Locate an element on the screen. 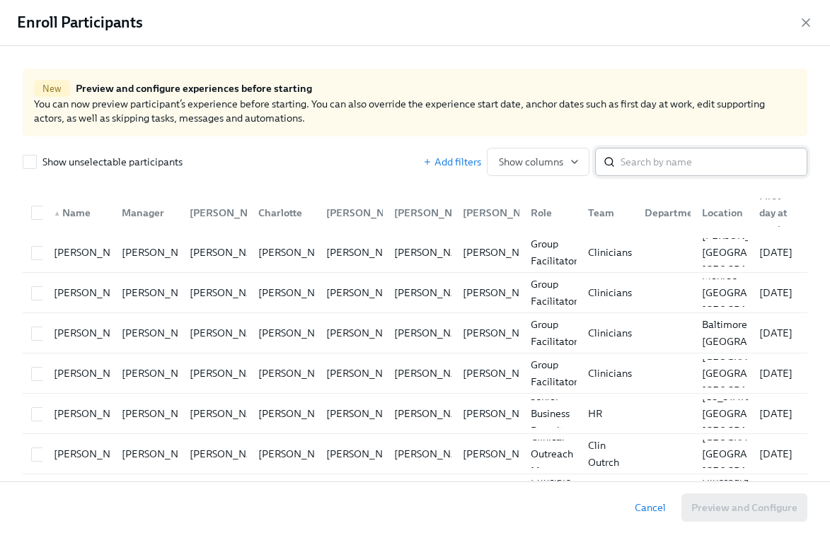 The image size is (830, 533). div: Department is located at coordinates (674, 213).